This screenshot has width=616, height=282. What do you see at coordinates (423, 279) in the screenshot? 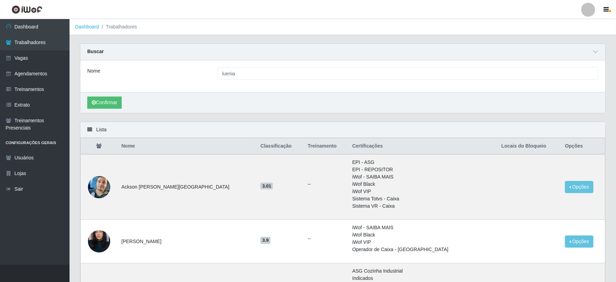
I see `li: Indicados` at bounding box center [423, 279].